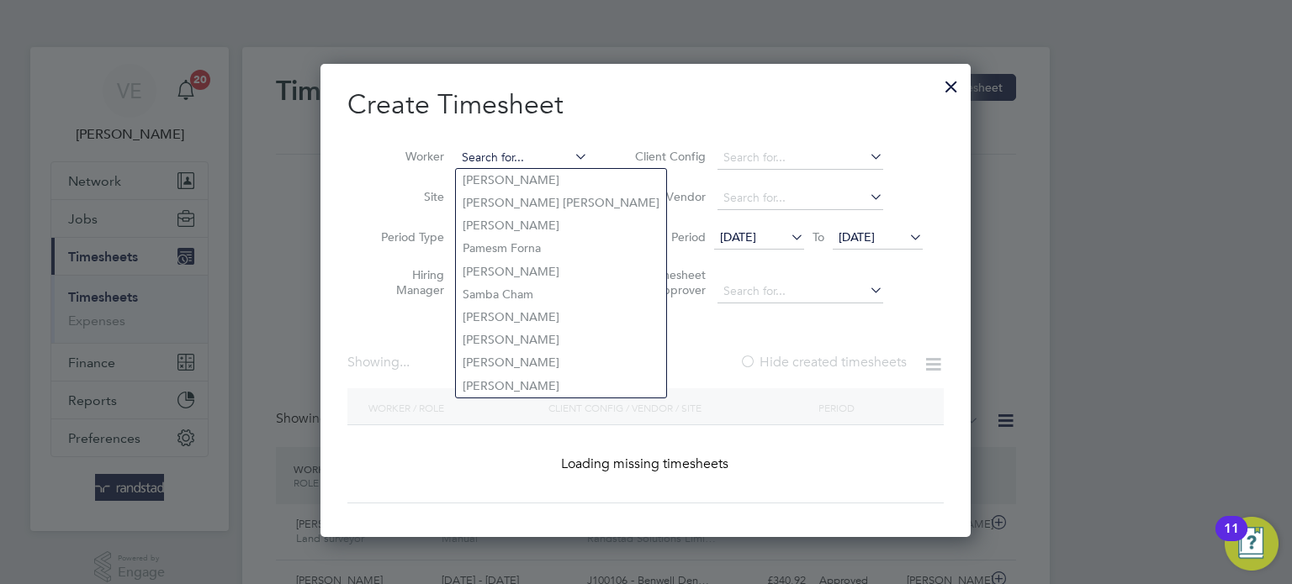  What do you see at coordinates (406, 237) in the screenshot?
I see `label: Period Type` at bounding box center [406, 237].